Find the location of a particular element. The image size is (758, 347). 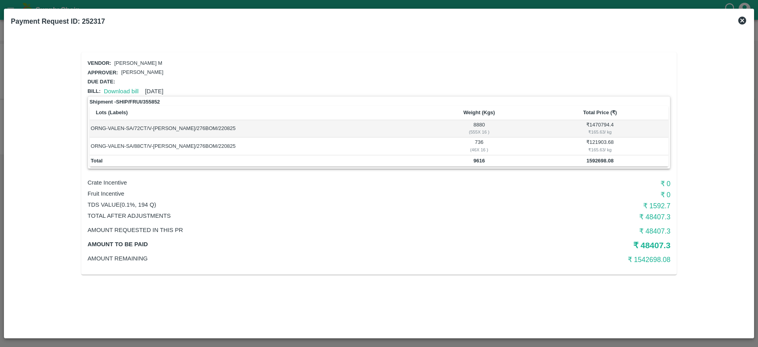

p: Total After adjustments is located at coordinates (282, 216).